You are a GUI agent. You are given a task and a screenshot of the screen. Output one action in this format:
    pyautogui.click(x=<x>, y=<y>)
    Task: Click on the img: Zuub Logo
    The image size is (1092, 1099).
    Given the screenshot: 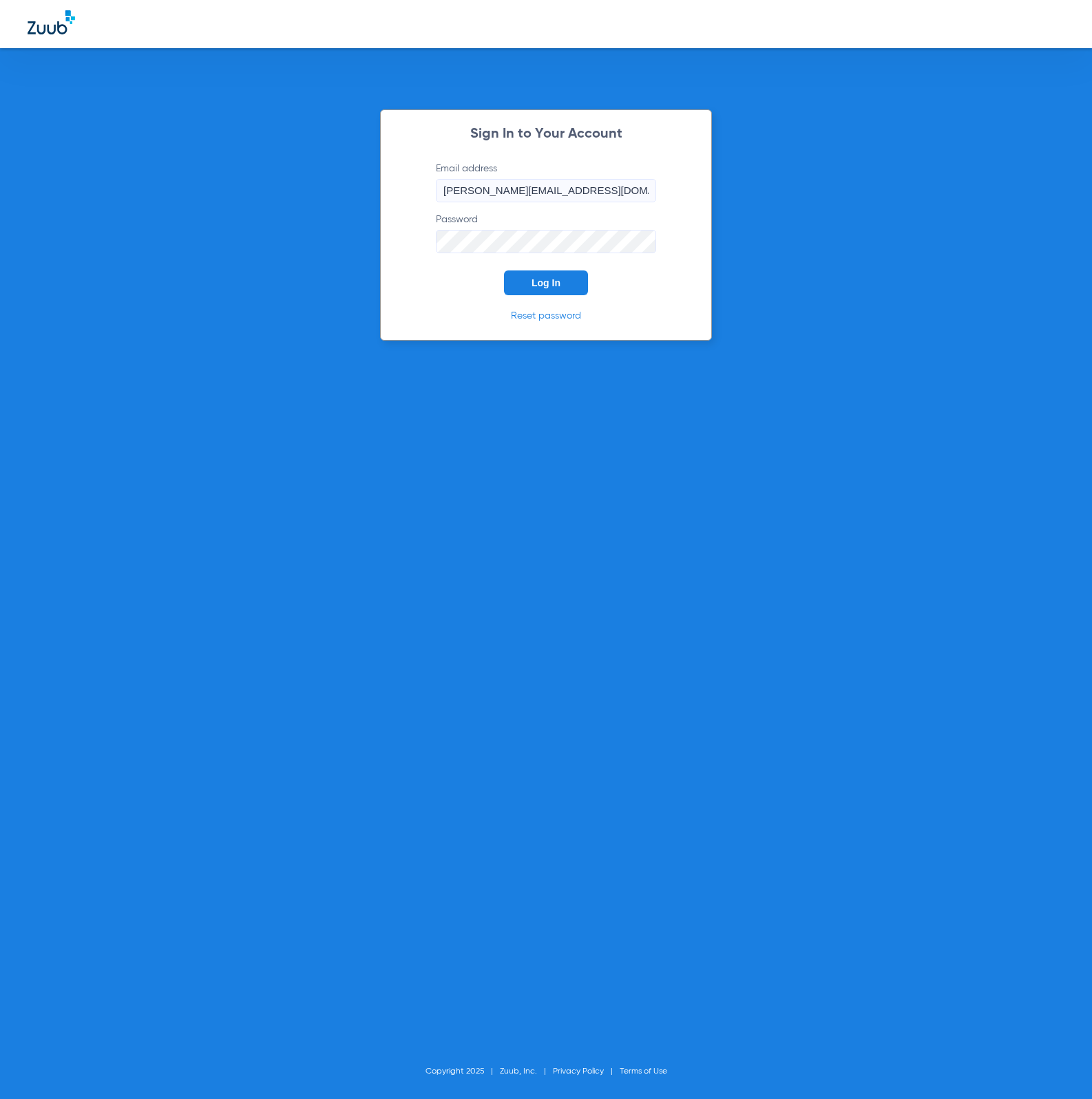 What is the action you would take?
    pyautogui.click(x=51, y=22)
    